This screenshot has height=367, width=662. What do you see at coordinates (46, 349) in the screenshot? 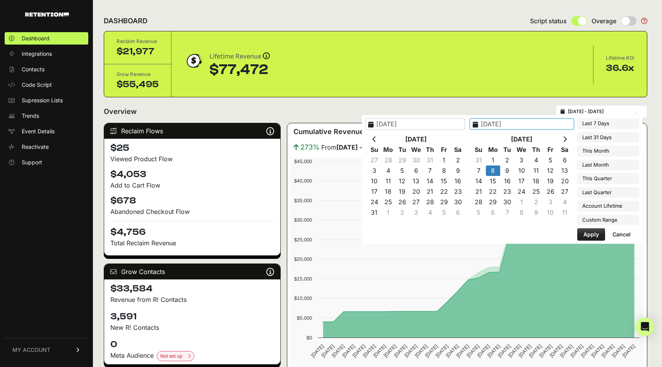
I see `a: MY ACCOUNT` at bounding box center [46, 349].